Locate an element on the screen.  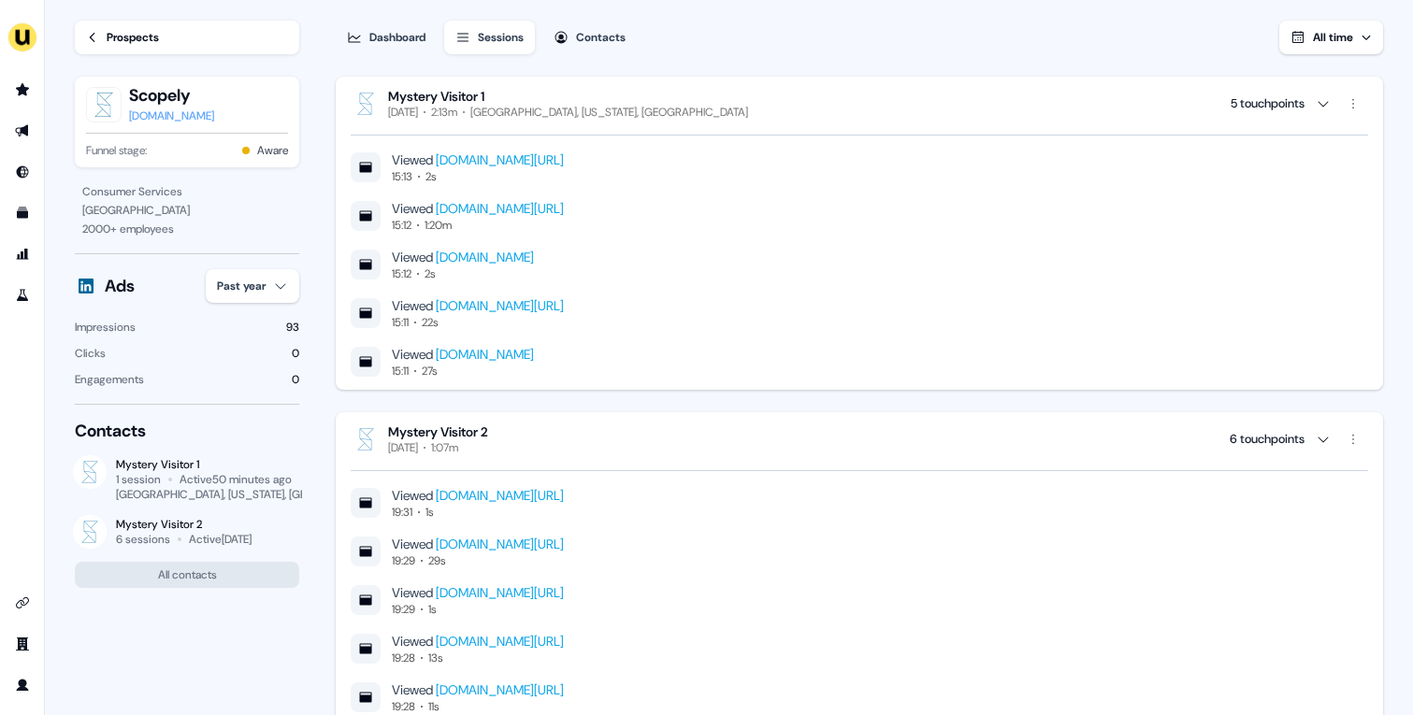
span: All time is located at coordinates (1332, 37).